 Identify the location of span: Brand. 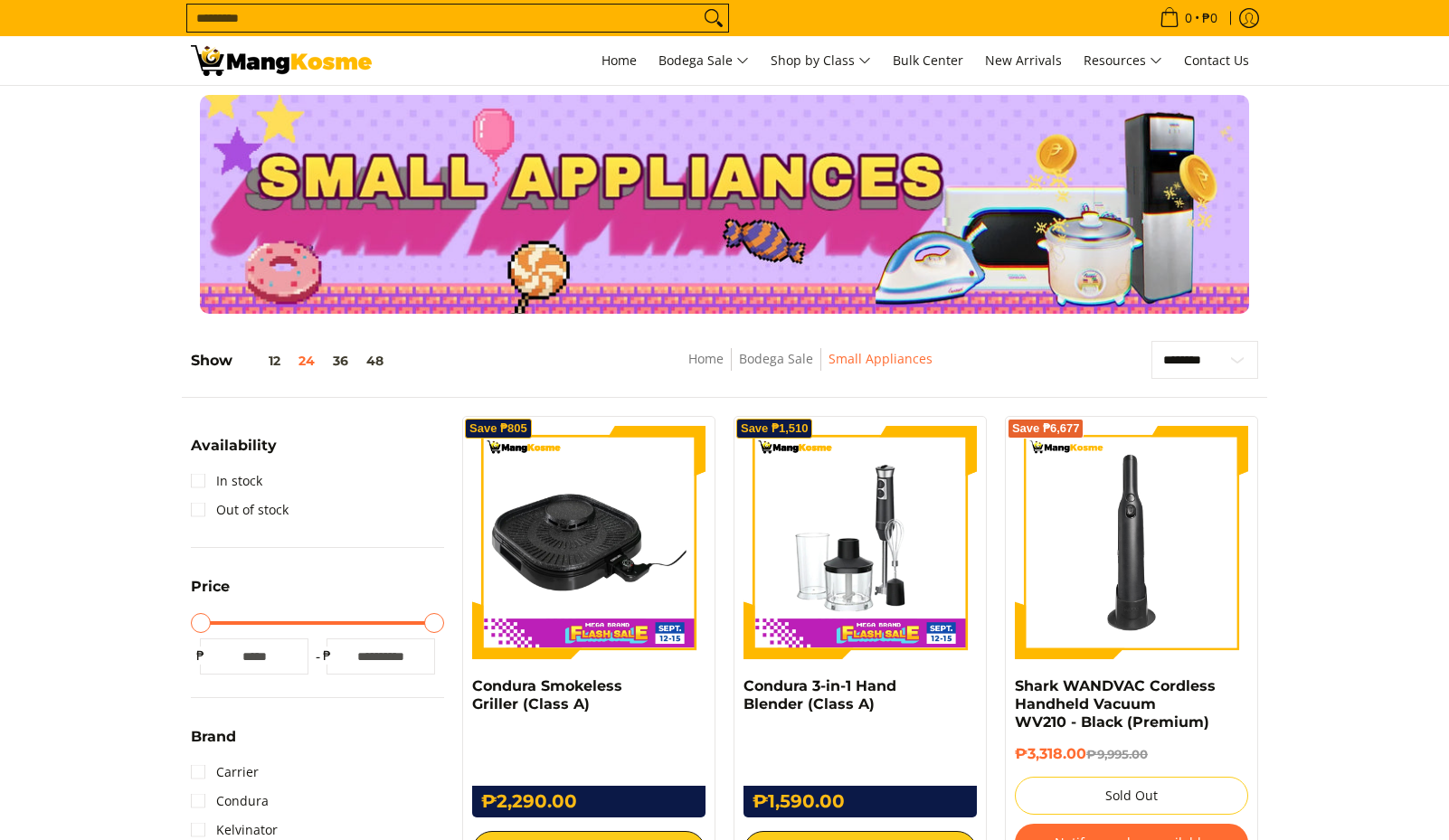
(213, 736).